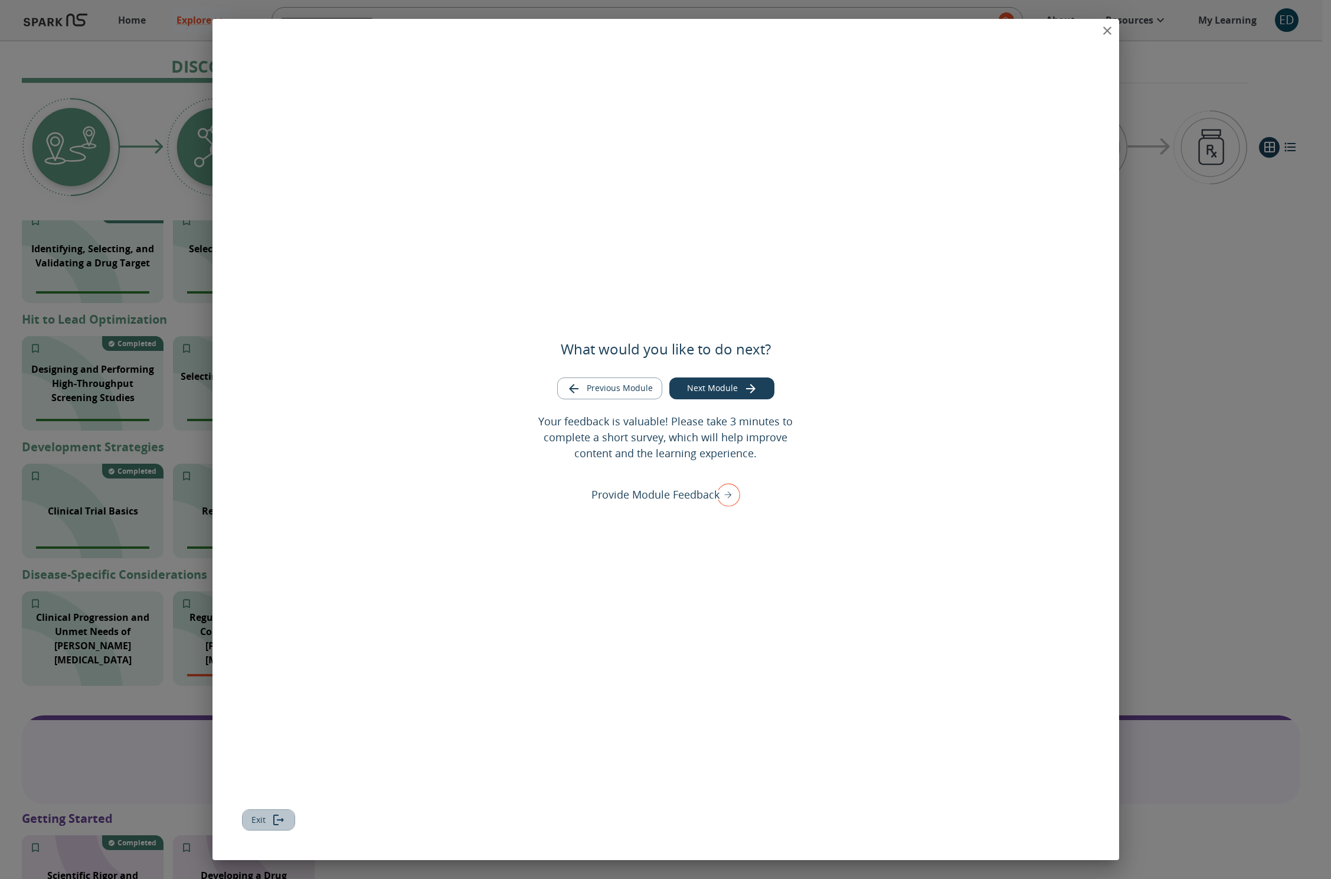 This screenshot has height=879, width=1331. I want to click on div: Provide Module Feedback, so click(666, 494).